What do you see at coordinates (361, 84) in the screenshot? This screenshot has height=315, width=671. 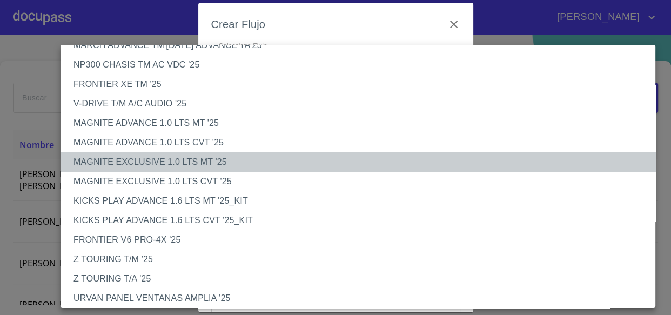 I see `li: FRONTIER XE TM '25` at bounding box center [361, 84].